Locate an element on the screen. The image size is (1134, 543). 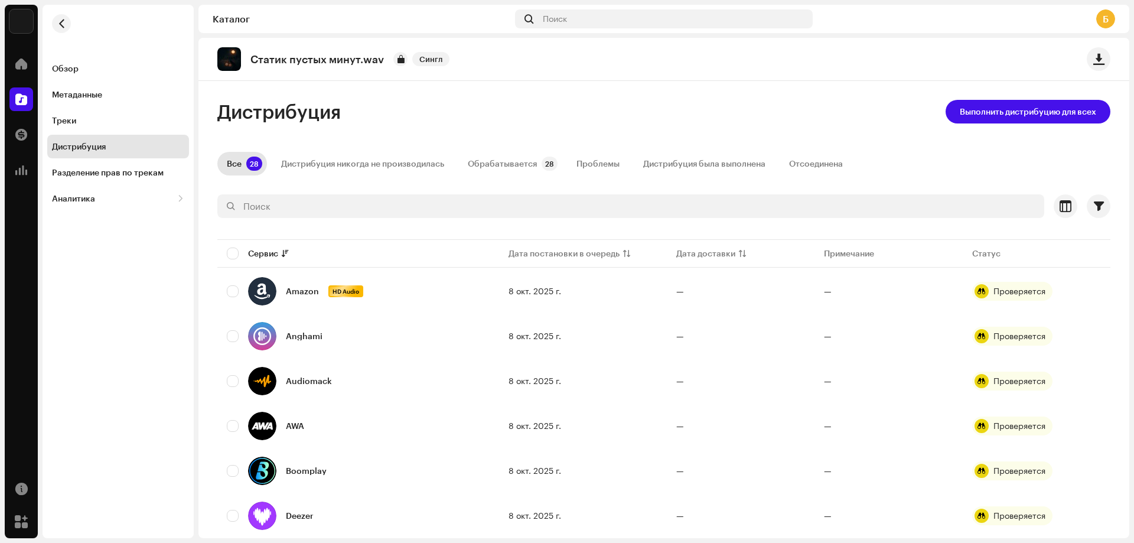
re-m-nav-item: Дистрибуция is located at coordinates (118, 146).